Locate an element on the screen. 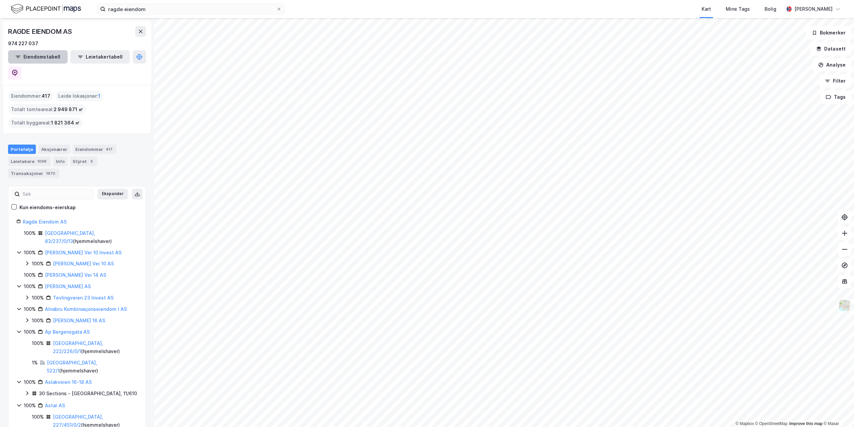 Image resolution: width=854 pixels, height=427 pixels. a: Alnabru Kombinasjonseiendom I AS is located at coordinates (86, 309).